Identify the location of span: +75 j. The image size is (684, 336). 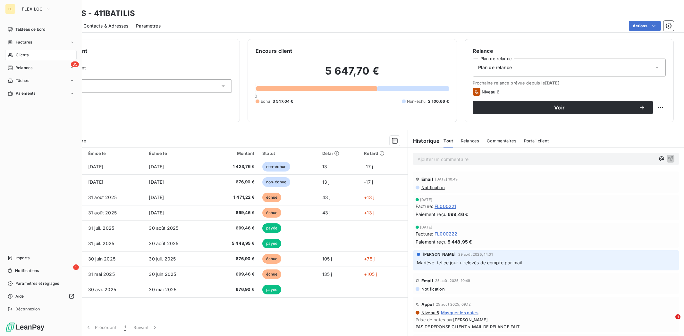
(369, 259).